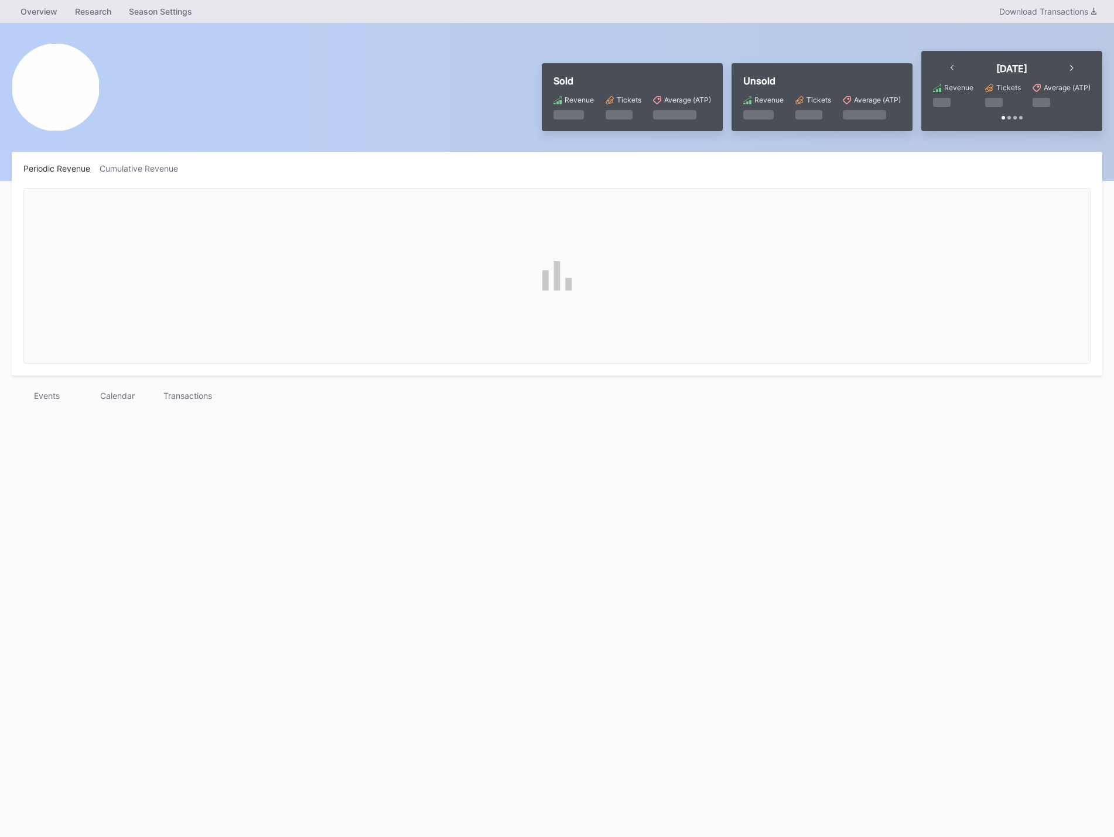 The image size is (1114, 837). What do you see at coordinates (160, 11) in the screenshot?
I see `div: Season Settings` at bounding box center [160, 11].